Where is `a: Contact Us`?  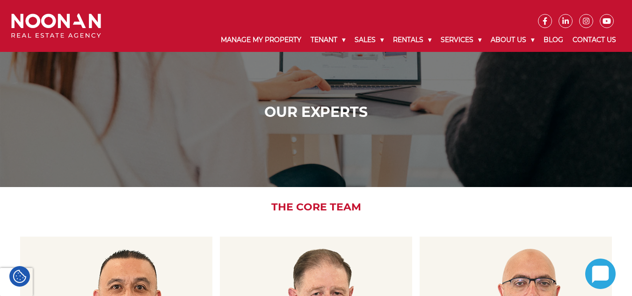
a: Contact Us is located at coordinates (594, 40).